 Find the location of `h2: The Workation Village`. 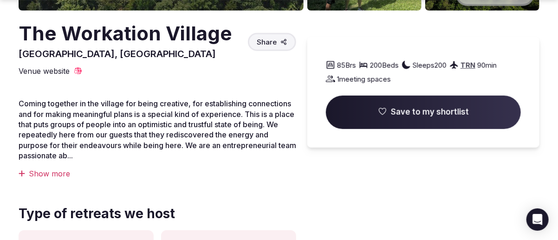

h2: The Workation Village is located at coordinates (125, 33).